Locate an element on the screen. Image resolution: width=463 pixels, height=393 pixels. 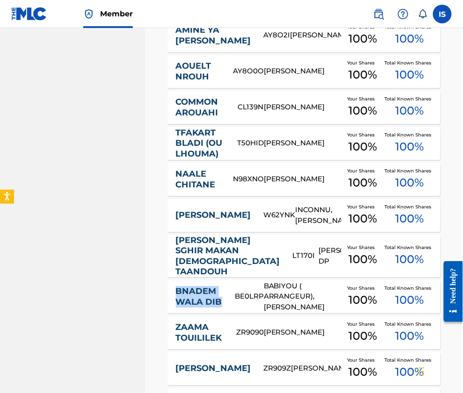
div: T50HID is located at coordinates (250, 143).